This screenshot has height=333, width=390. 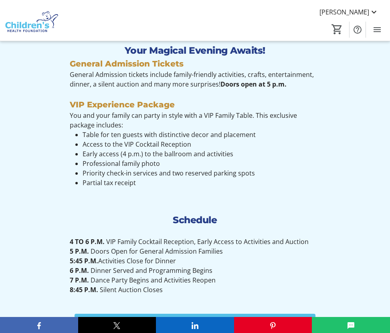 I want to click on p: Activities Close for Dinner, so click(x=195, y=261).